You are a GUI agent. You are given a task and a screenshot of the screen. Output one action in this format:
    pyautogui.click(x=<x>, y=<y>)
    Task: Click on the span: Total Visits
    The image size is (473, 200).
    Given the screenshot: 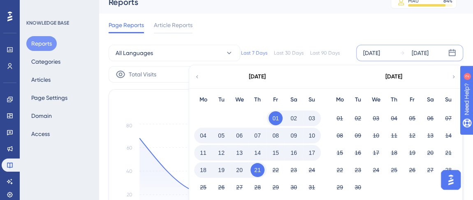 What is the action you would take?
    pyautogui.click(x=142, y=74)
    